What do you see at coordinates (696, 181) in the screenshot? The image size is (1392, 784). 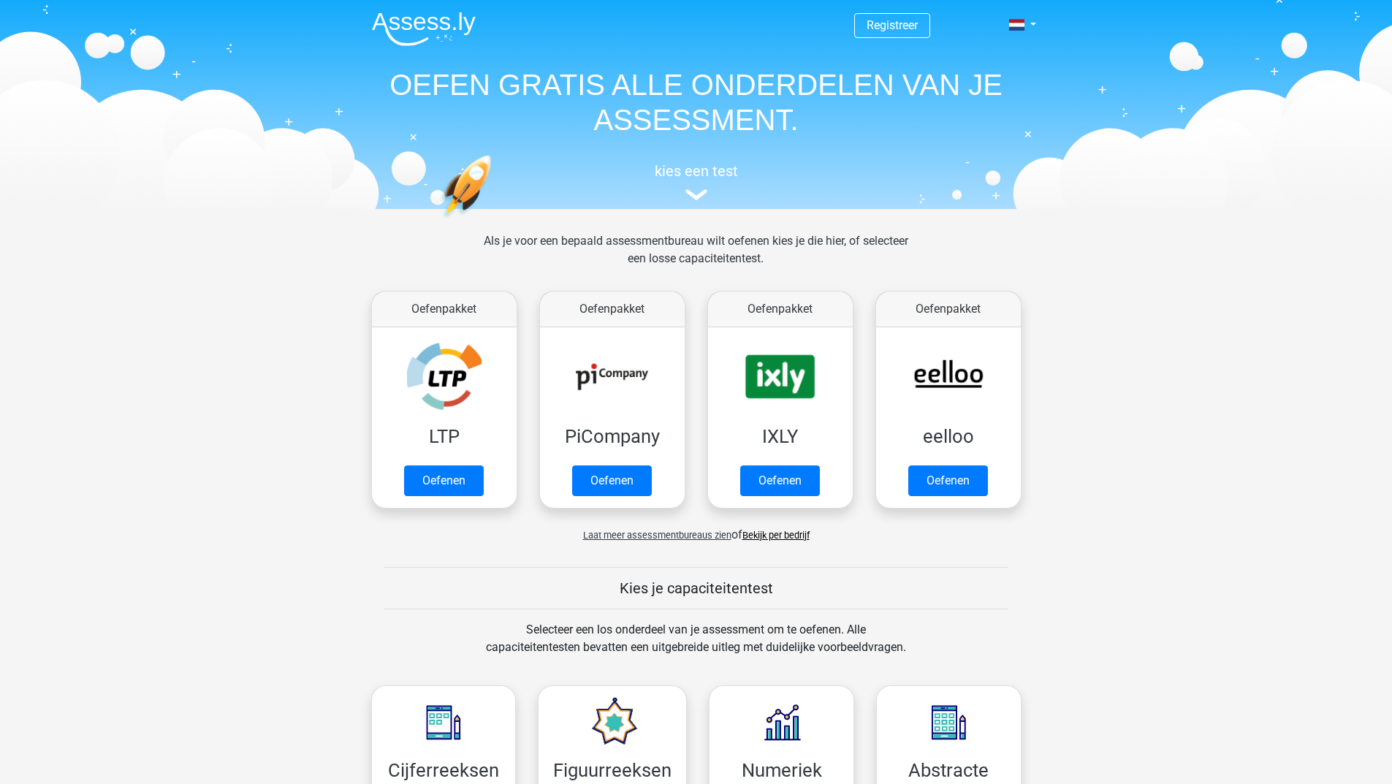 I see `a: kies een test` at bounding box center [696, 181].